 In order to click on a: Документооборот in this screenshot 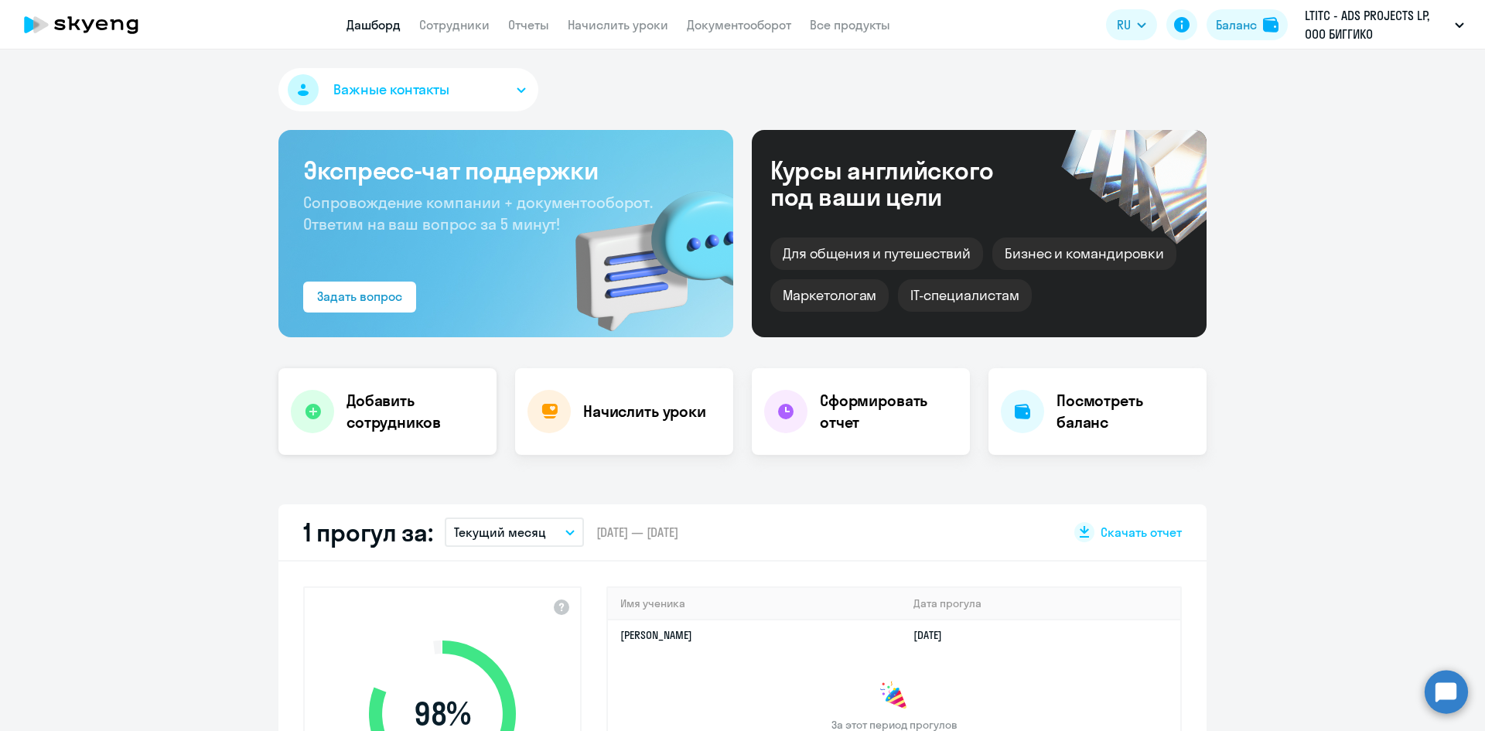, I will do `click(739, 25)`.